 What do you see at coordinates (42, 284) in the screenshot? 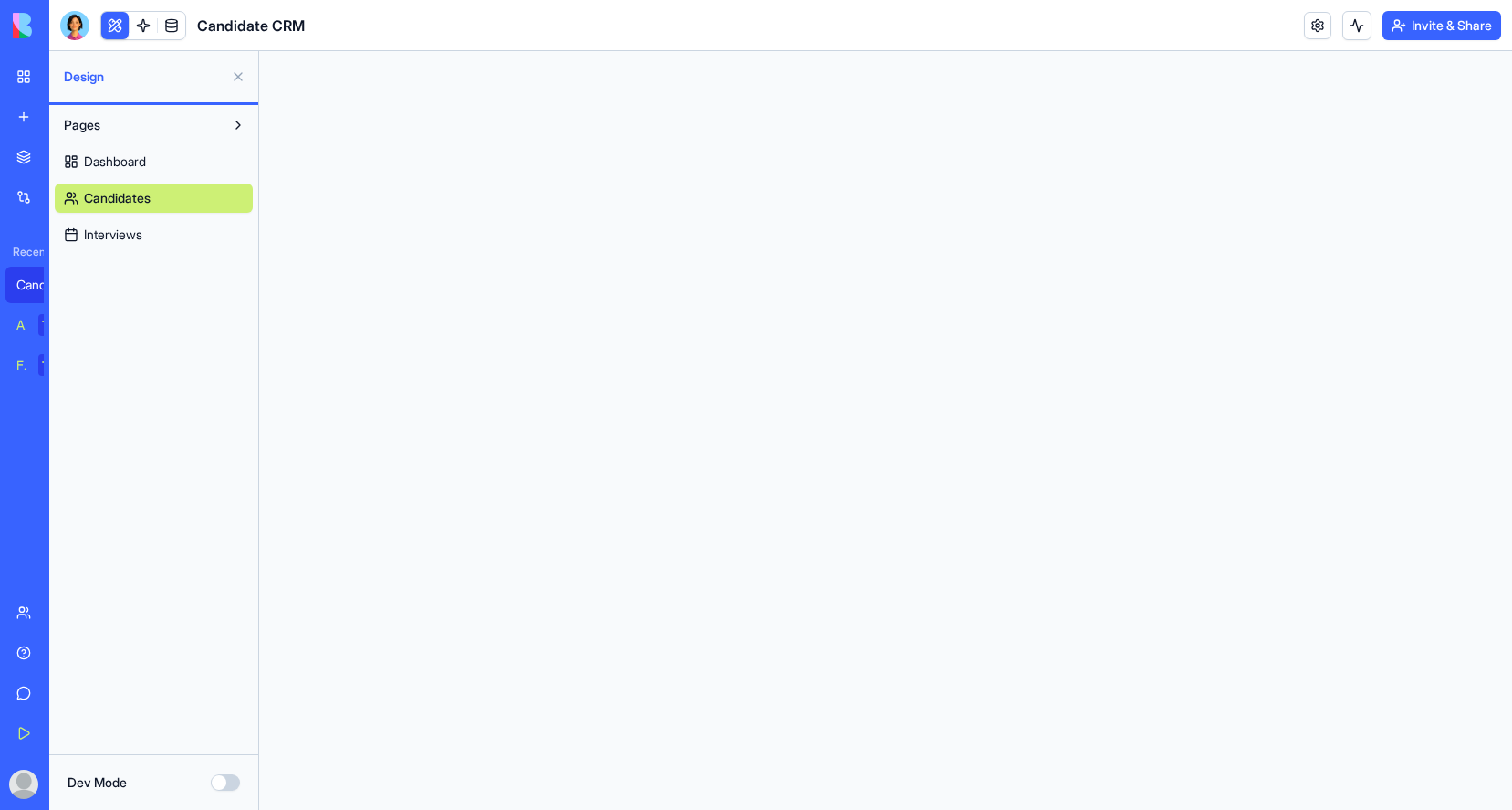
I see `a: Candidate CRM` at bounding box center [42, 284].